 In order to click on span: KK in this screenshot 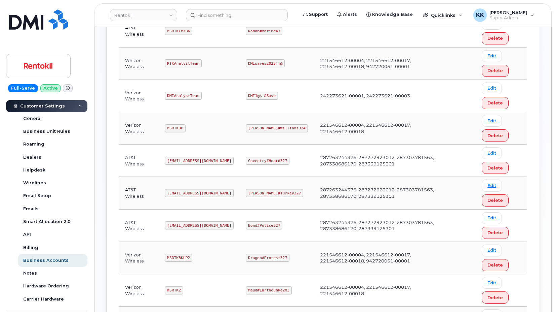, I will do `click(480, 15)`.